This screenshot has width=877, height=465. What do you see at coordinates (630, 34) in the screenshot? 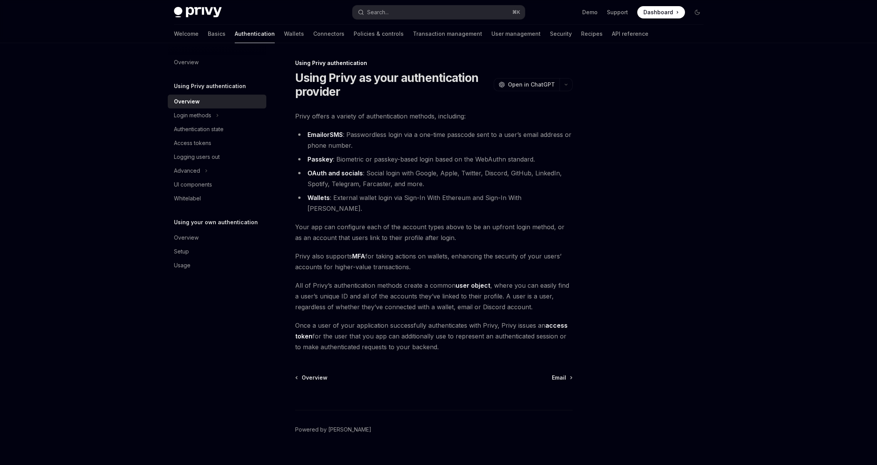
I see `a: API reference` at bounding box center [630, 34].